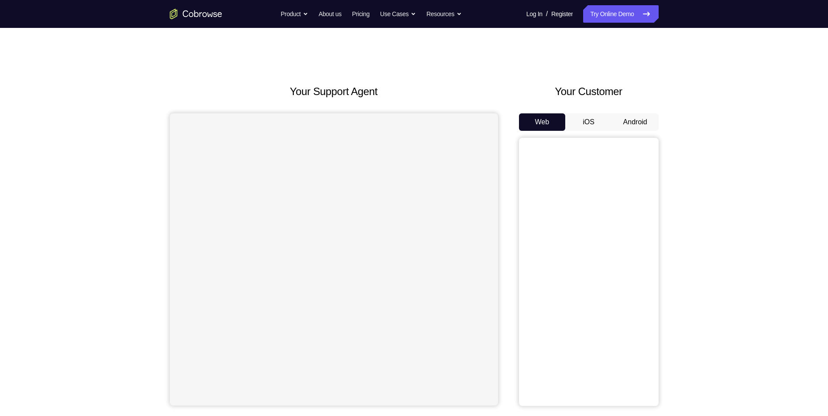 Image resolution: width=828 pixels, height=416 pixels. I want to click on a: Pricing, so click(361, 14).